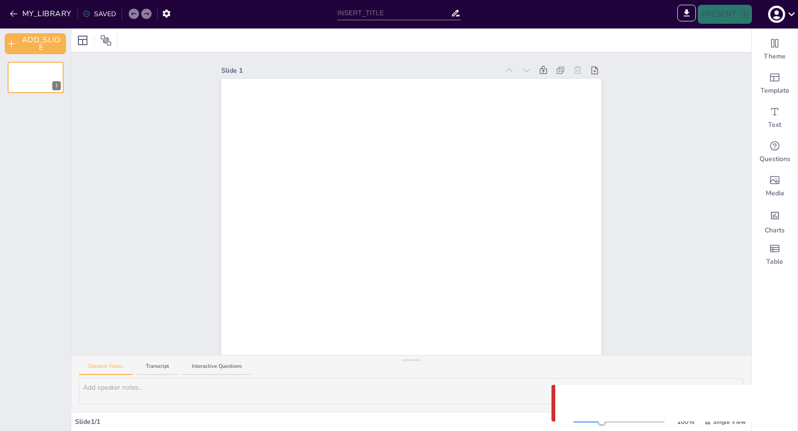  I want to click on div: Change the overall theme, so click(775, 49).